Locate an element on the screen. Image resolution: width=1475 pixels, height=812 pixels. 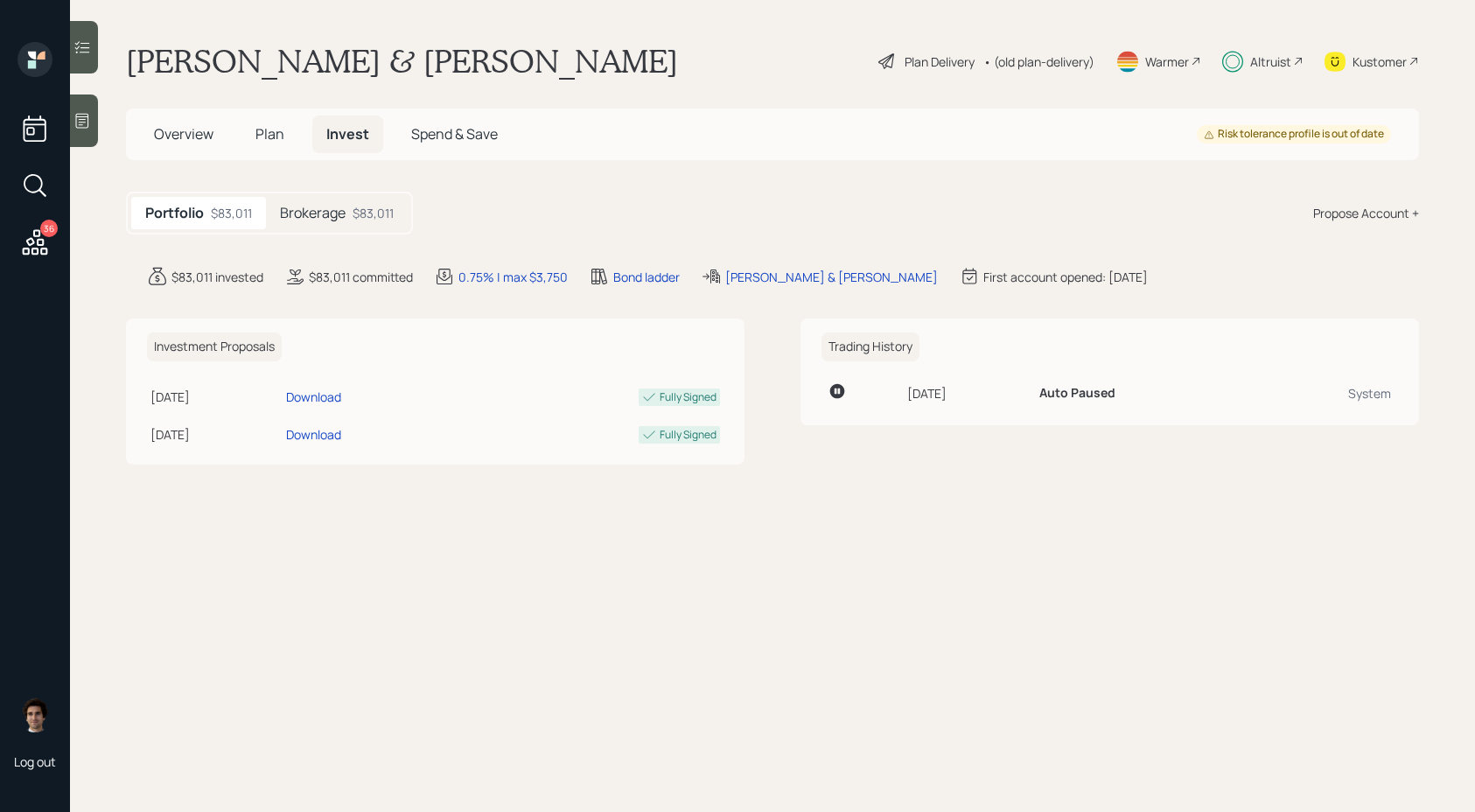
div: Warmer is located at coordinates (1167, 62).